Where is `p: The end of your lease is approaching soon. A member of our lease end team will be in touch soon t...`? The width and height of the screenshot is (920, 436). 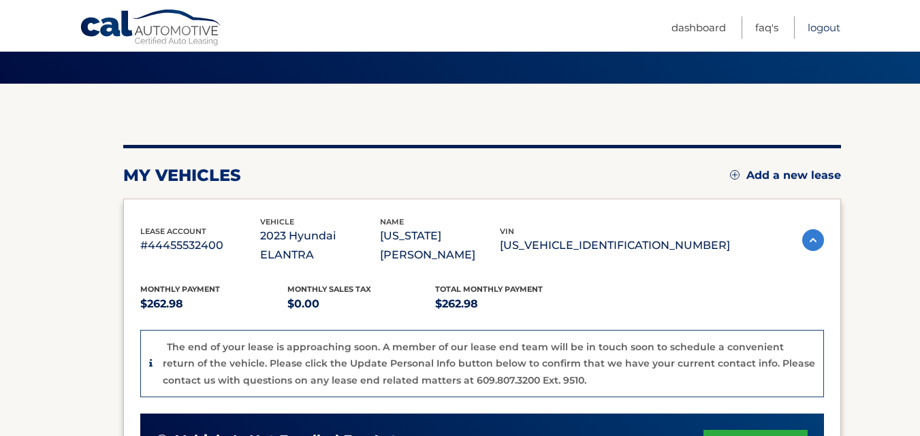
p: The end of your lease is approaching soon. A member of our lease end team will be in touch soon t... is located at coordinates (489, 364).